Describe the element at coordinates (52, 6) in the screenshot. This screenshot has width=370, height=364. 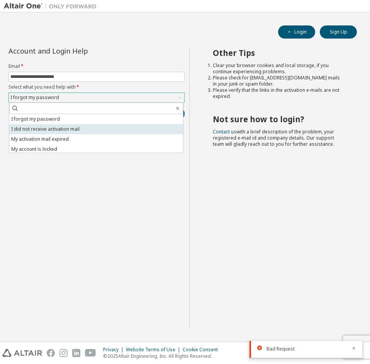
I see `img: Altair One` at that location.